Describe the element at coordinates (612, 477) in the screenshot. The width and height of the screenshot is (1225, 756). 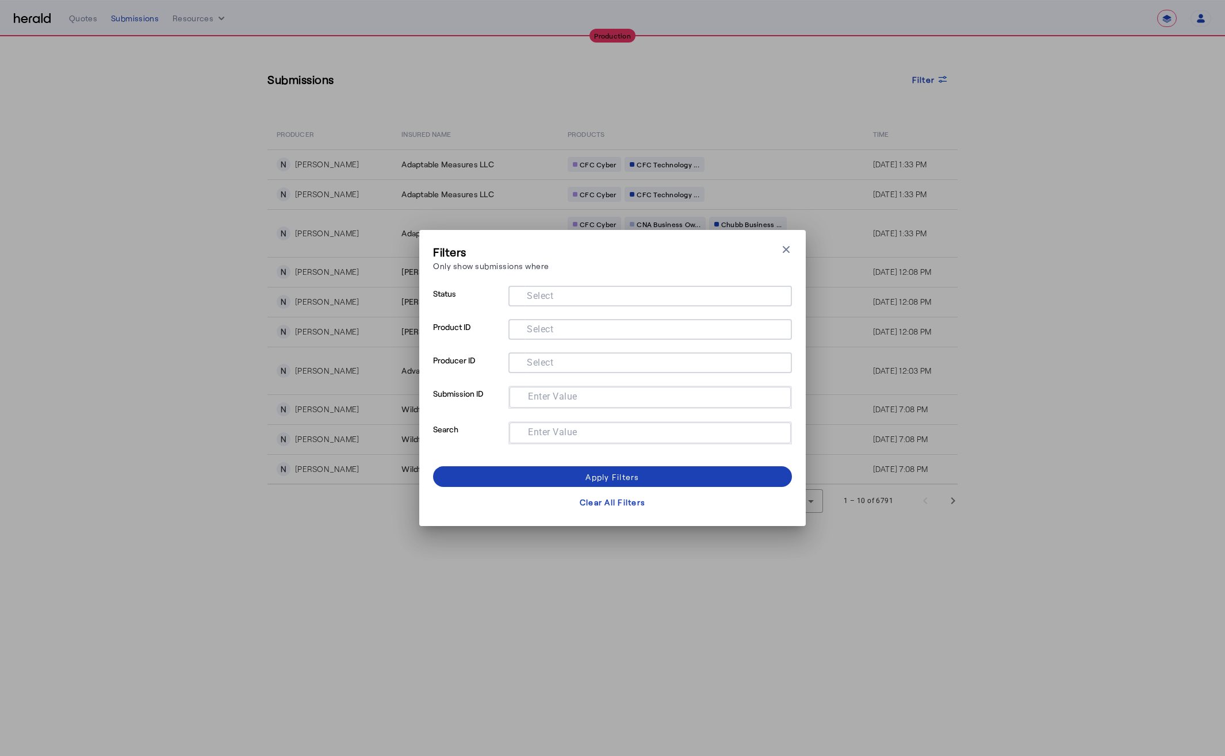
I see `button: Apply Filters` at that location.